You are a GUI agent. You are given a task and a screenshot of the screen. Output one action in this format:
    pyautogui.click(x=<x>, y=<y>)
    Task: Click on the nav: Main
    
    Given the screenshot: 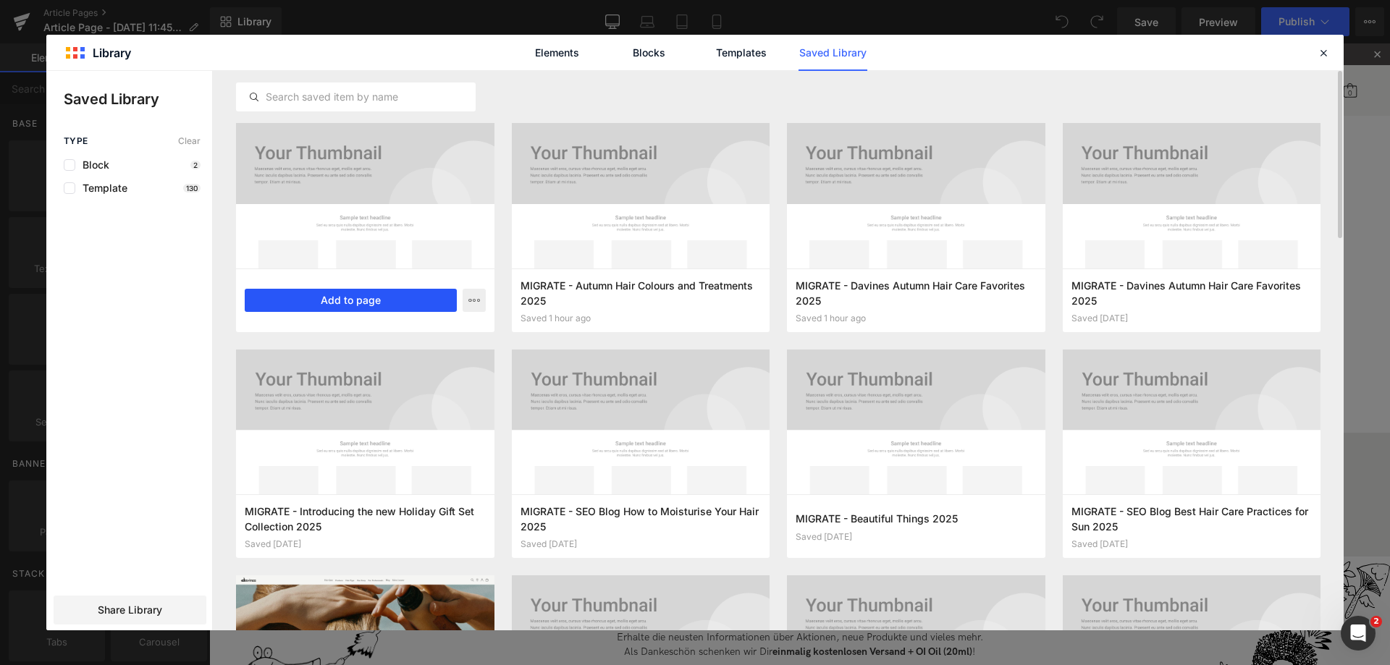 What is the action you would take?
    pyautogui.click(x=644, y=47)
    